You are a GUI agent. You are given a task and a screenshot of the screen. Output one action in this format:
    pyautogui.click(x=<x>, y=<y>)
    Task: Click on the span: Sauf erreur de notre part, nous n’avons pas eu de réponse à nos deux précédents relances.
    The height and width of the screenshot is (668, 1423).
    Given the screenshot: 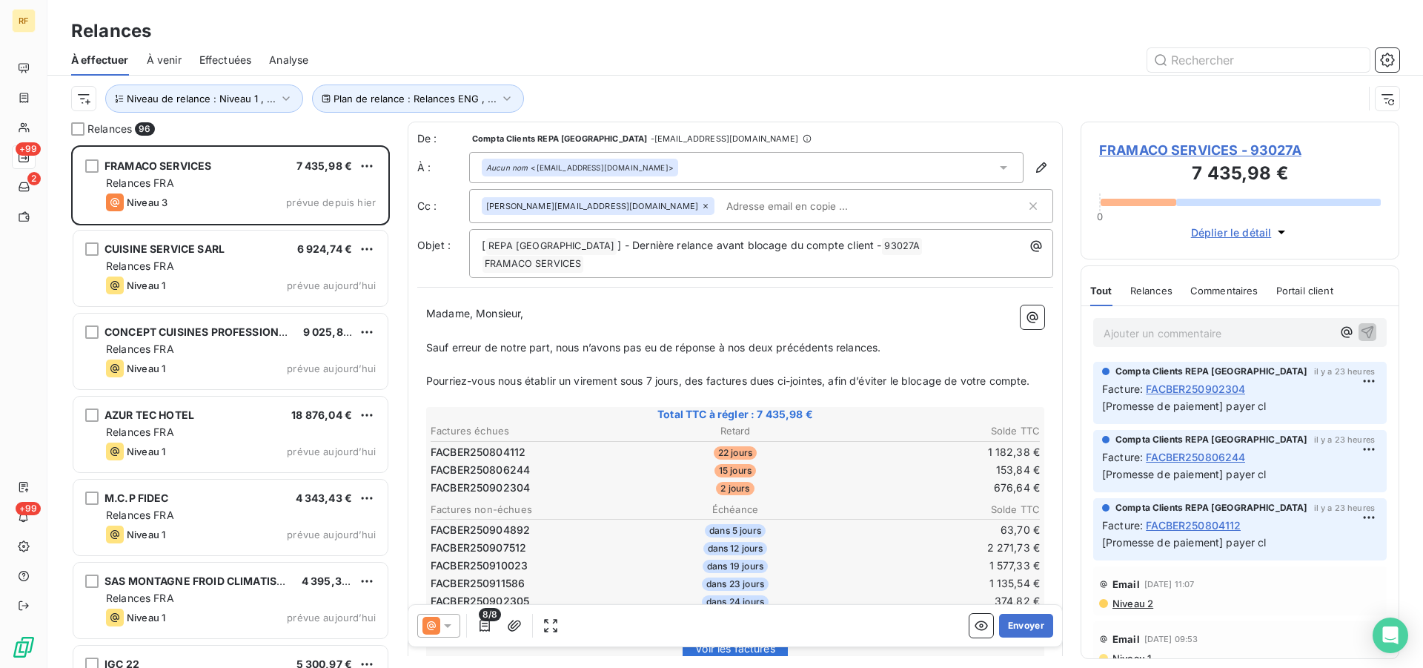 What is the action you would take?
    pyautogui.click(x=653, y=347)
    